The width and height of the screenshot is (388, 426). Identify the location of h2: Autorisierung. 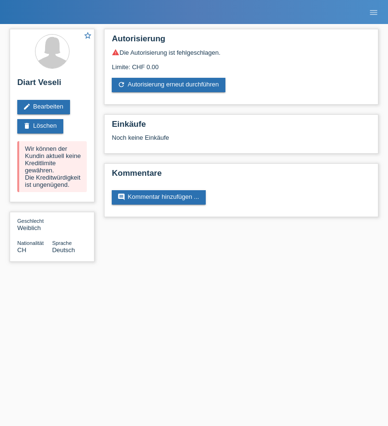
(241, 41).